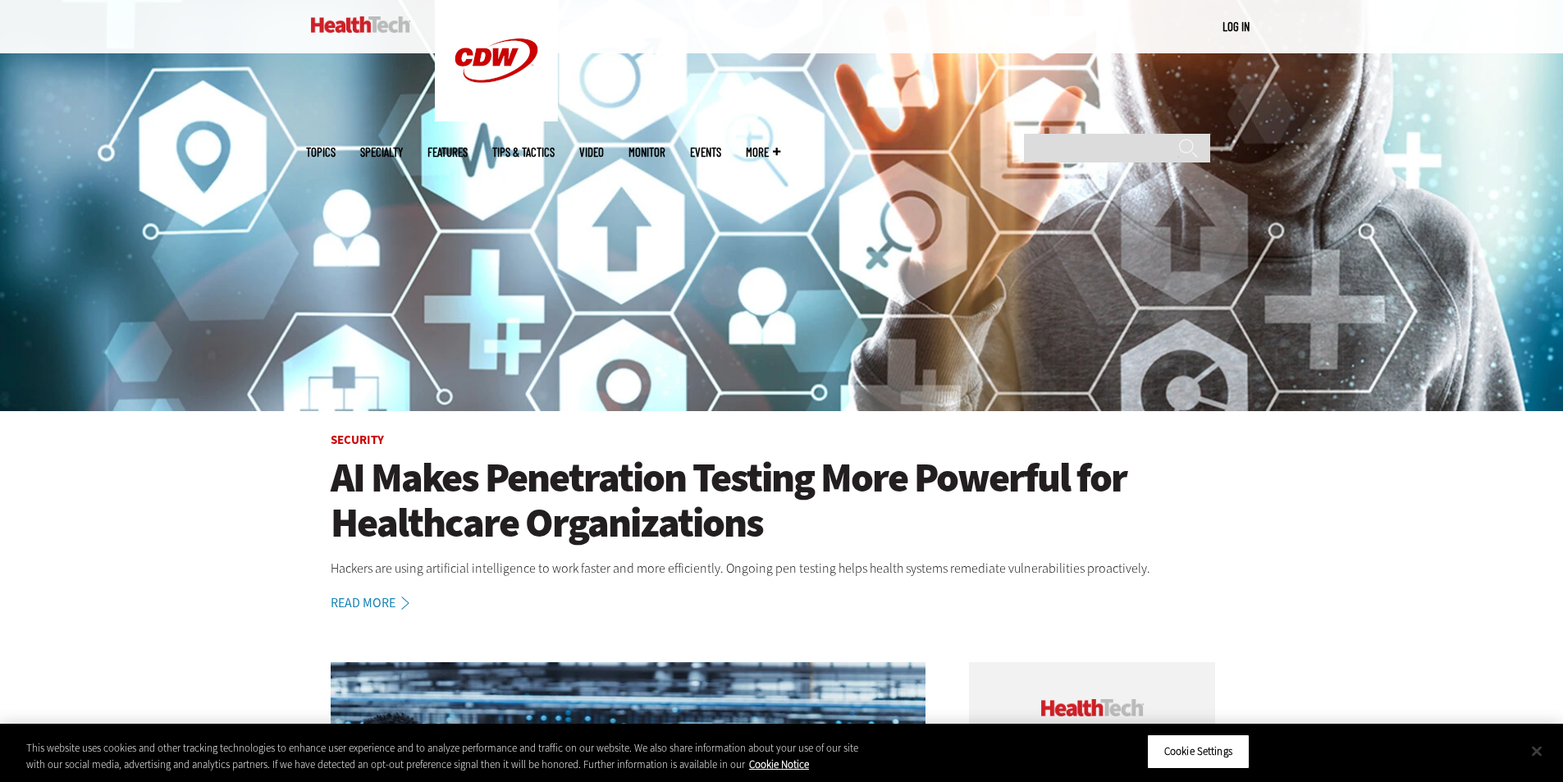 Image resolution: width=1563 pixels, height=782 pixels. Describe the element at coordinates (357, 440) in the screenshot. I see `a: Security` at that location.